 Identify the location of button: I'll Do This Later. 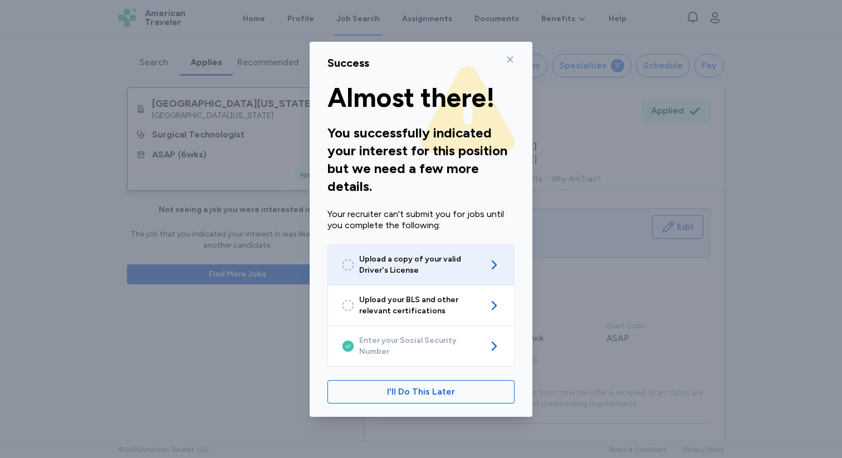
(421, 392).